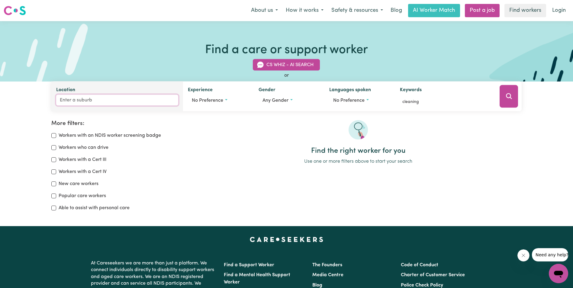  What do you see at coordinates (286, 65) in the screenshot?
I see `button: CS Whiz - AI Search` at bounding box center [286, 65].